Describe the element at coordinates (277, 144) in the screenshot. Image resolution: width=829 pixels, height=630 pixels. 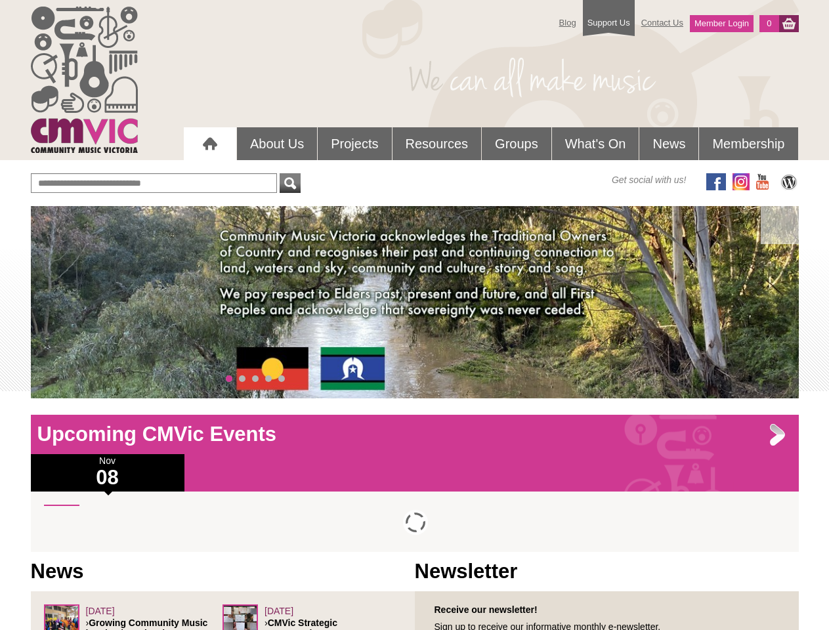
I see `a: About Us` at that location.